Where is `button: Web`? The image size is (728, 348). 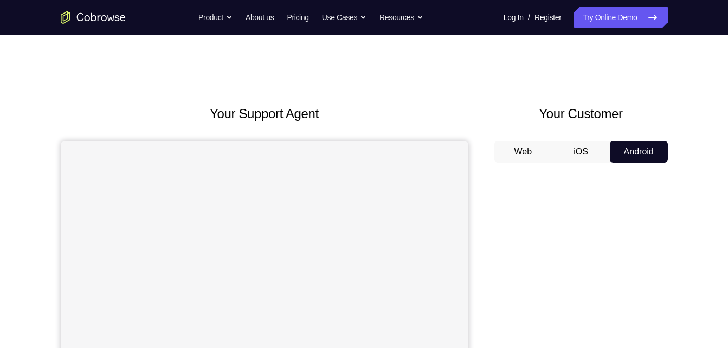 button: Web is located at coordinates (523, 152).